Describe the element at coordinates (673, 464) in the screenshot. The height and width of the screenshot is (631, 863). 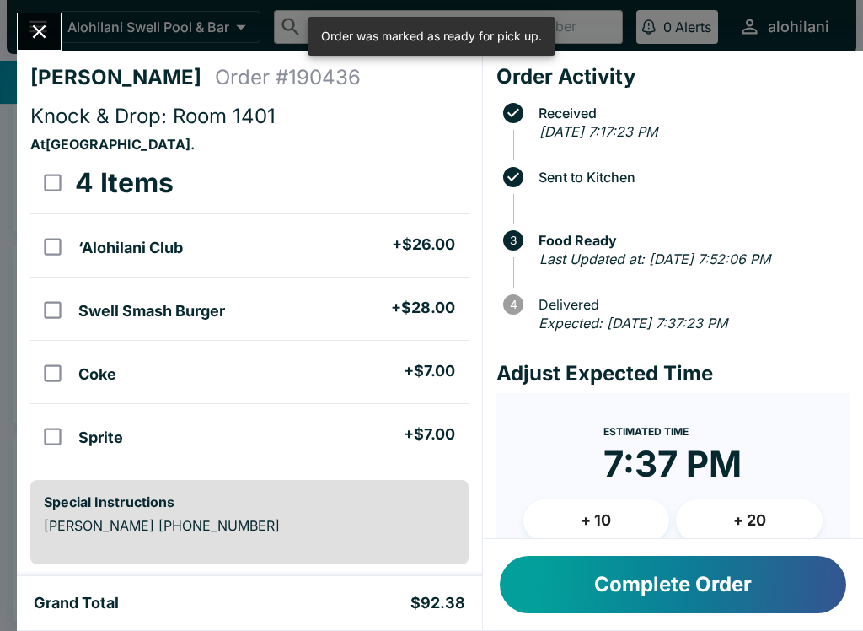
I see `time: 7:37 PM` at that location.